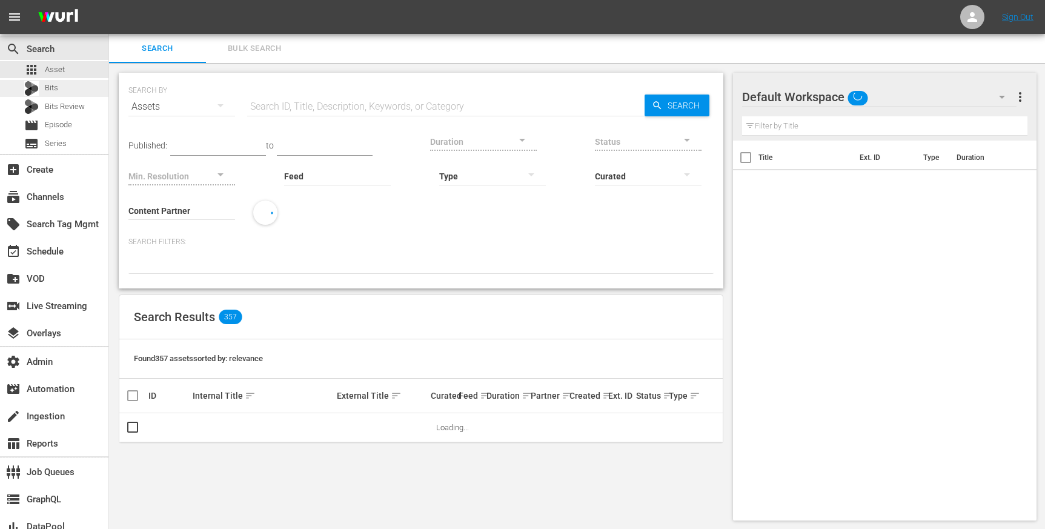  What do you see at coordinates (182, 107) in the screenshot?
I see `div: Assets` at bounding box center [182, 107].